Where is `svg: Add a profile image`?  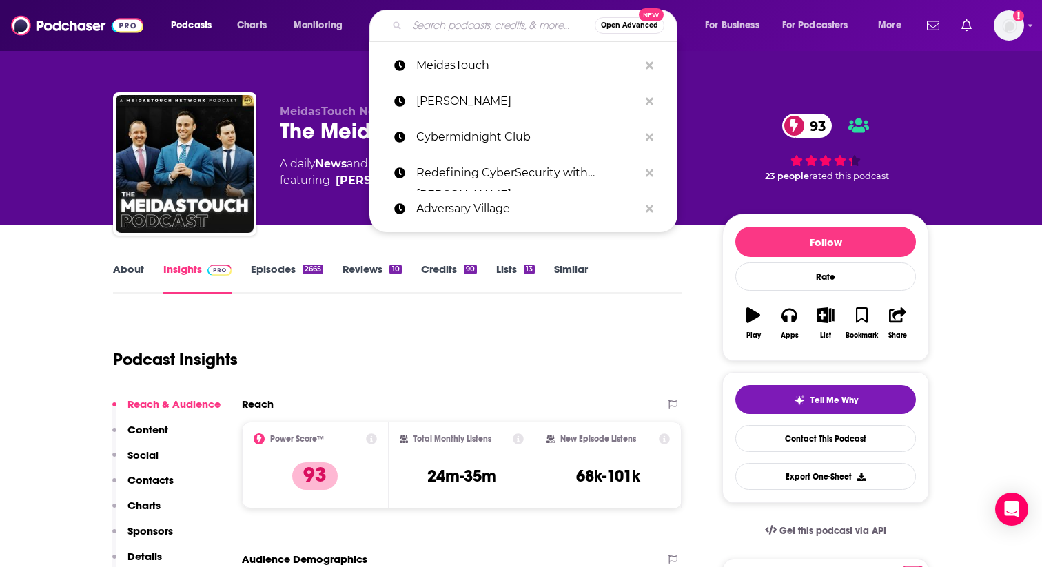
svg: Add a profile image is located at coordinates (1019, 16).